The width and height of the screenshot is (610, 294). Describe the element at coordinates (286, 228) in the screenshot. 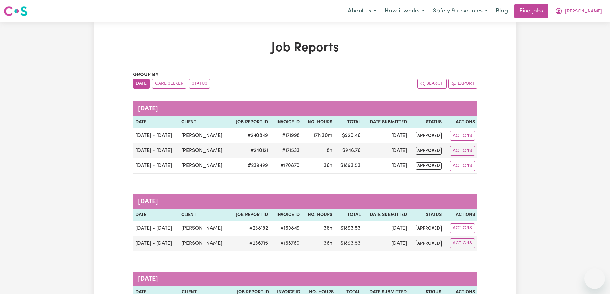

I see `td: #169849` at that location.